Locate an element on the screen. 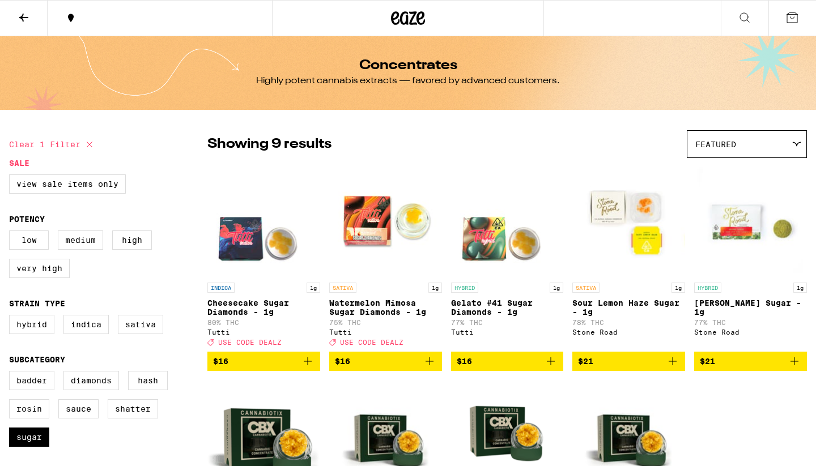 Image resolution: width=816 pixels, height=466 pixels. img: Tutti - Gelato #41 Sugar Diamonds - 1g is located at coordinates (507, 220).